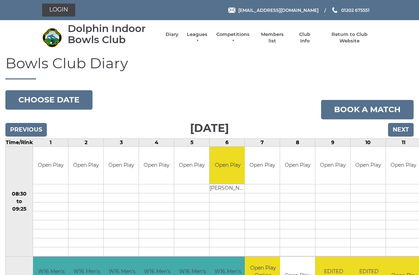 This screenshot has height=275, width=419. What do you see at coordinates (368, 143) in the screenshot?
I see `td: 10` at bounding box center [368, 143].